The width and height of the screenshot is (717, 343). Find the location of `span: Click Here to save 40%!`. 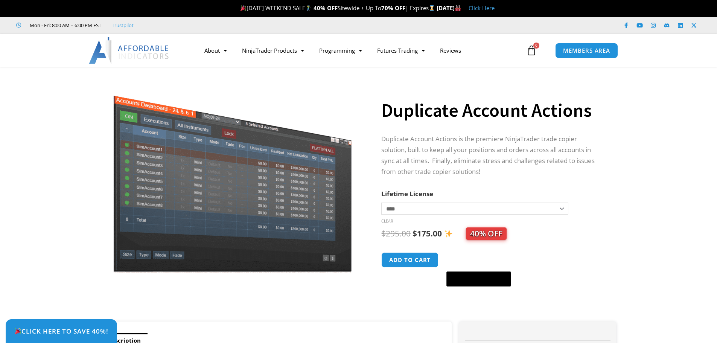

span: Click Here to save 40%! is located at coordinates (61, 331).